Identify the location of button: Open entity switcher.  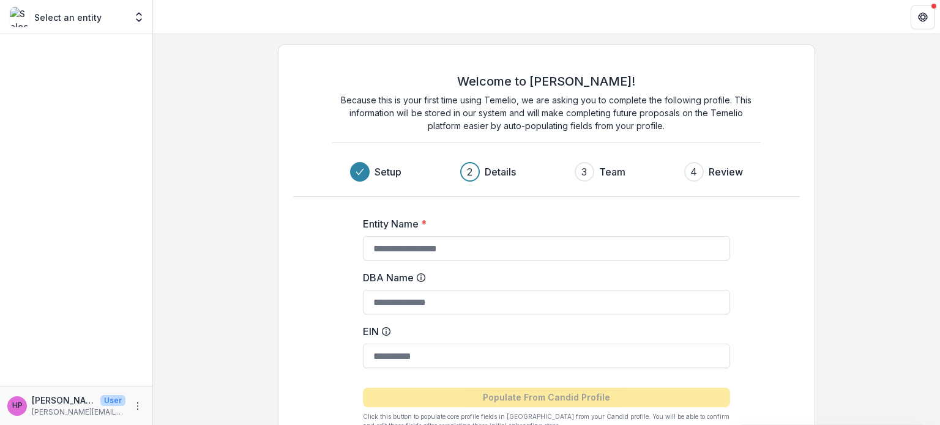
(139, 17).